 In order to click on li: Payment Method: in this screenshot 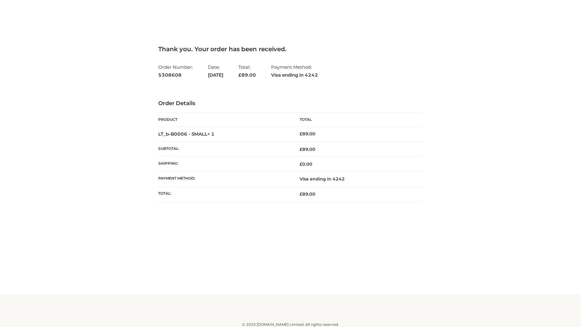, I will do `click(294, 71)`.